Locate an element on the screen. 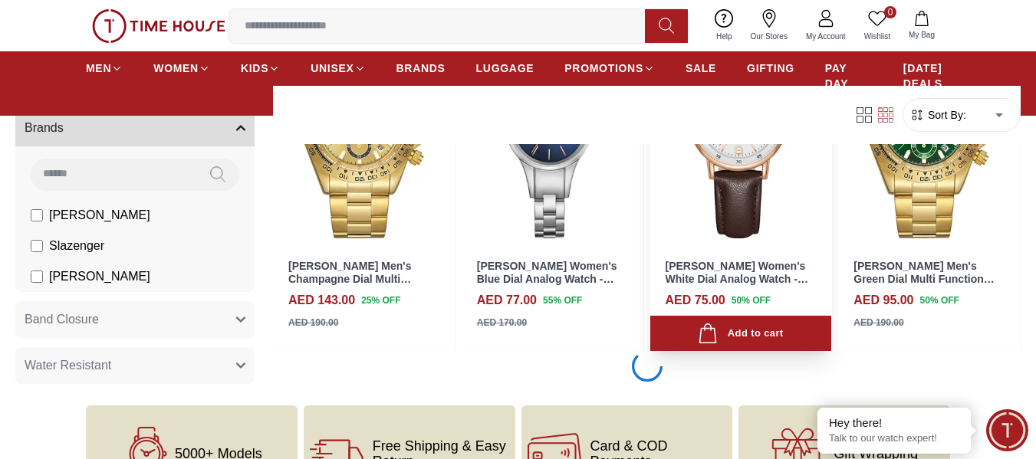  span: MEN is located at coordinates (98, 68).